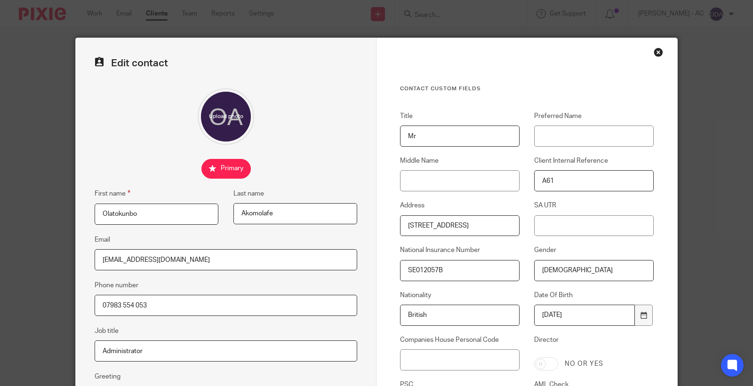 The width and height of the screenshot is (753, 386). What do you see at coordinates (460, 250) in the screenshot?
I see `label: National Insurance Number` at bounding box center [460, 250].